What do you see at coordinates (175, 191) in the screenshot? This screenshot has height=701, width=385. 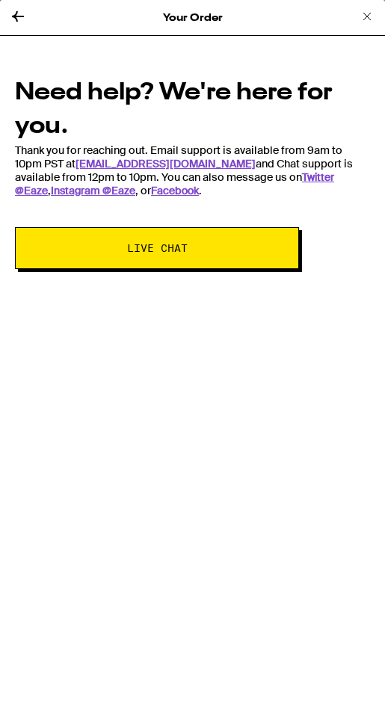 I see `a: Facebook` at bounding box center [175, 191].